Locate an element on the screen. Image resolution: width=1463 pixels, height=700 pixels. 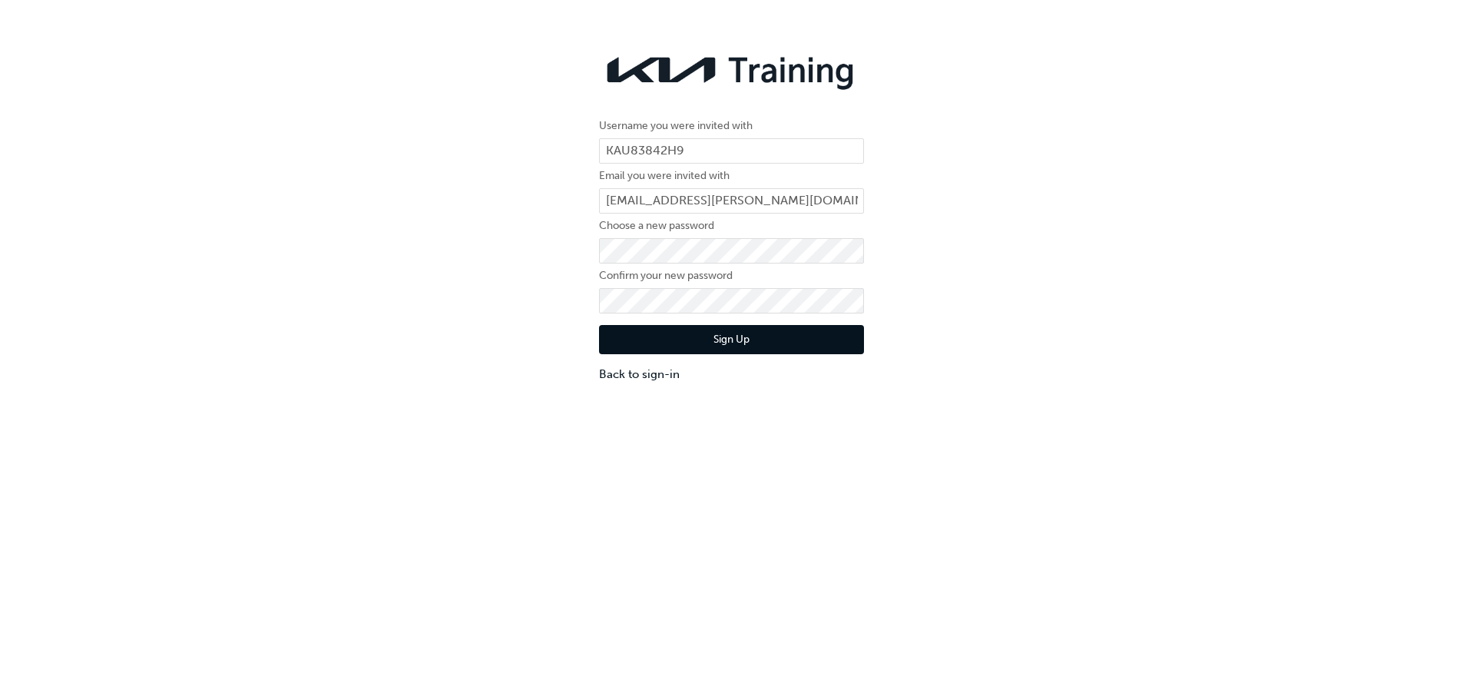
input: Username is located at coordinates (731, 151).